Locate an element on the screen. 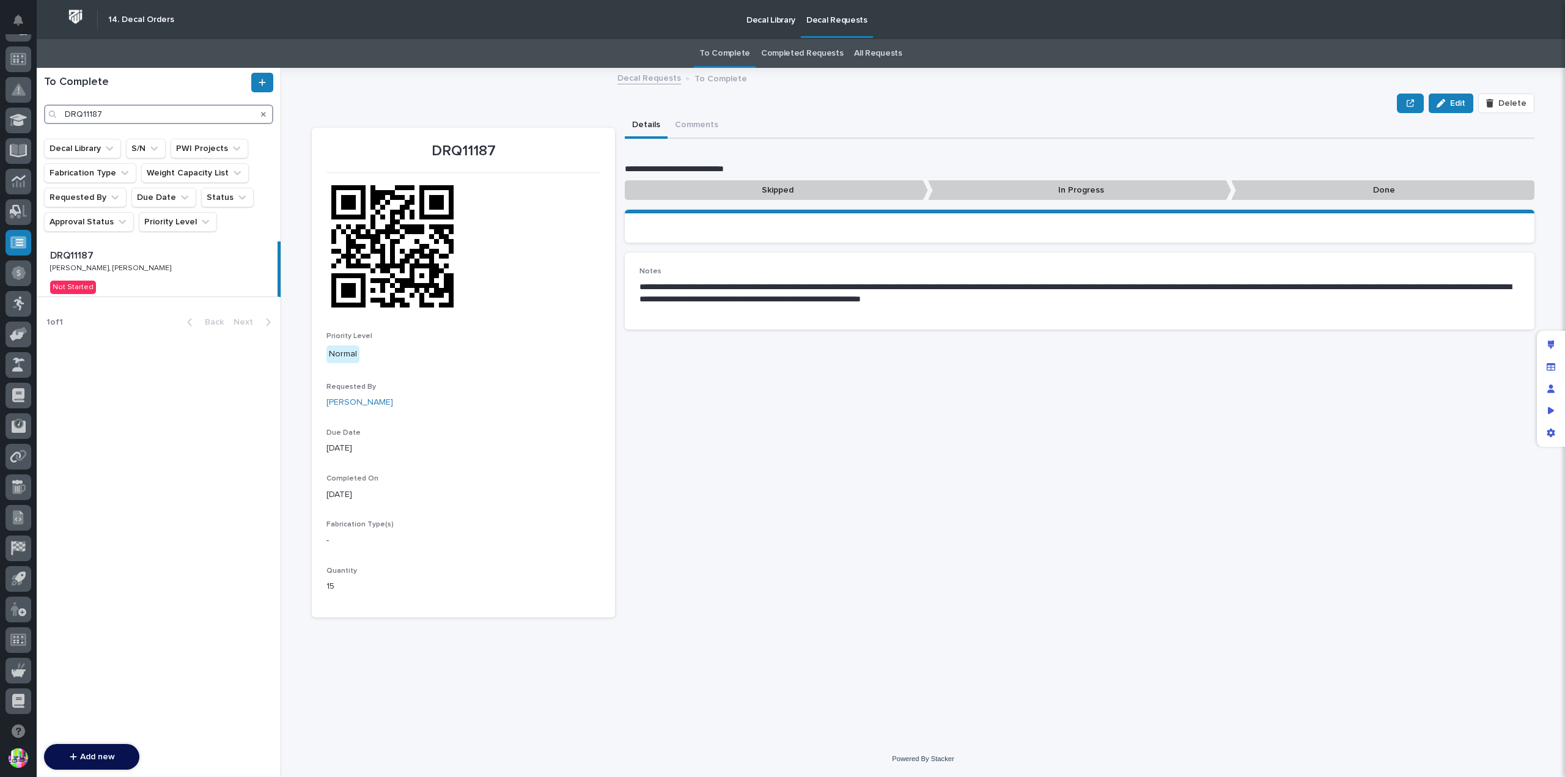  div: App settings is located at coordinates (1551, 433).